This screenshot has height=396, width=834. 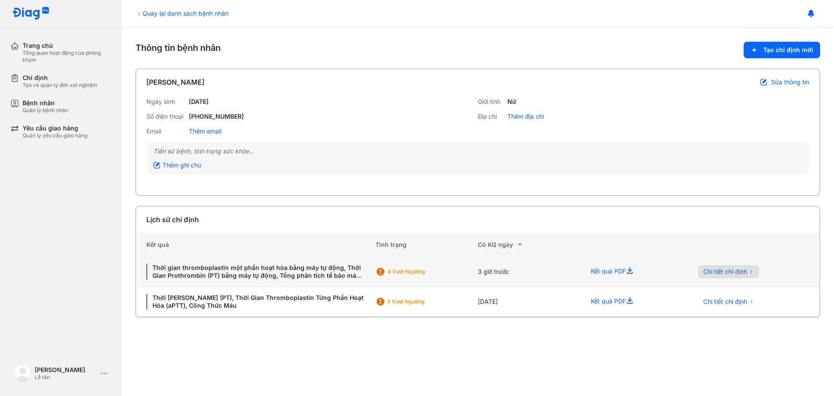 I want to click on div: Tổng quan hoạt động của phòng khám, so click(x=67, y=56).